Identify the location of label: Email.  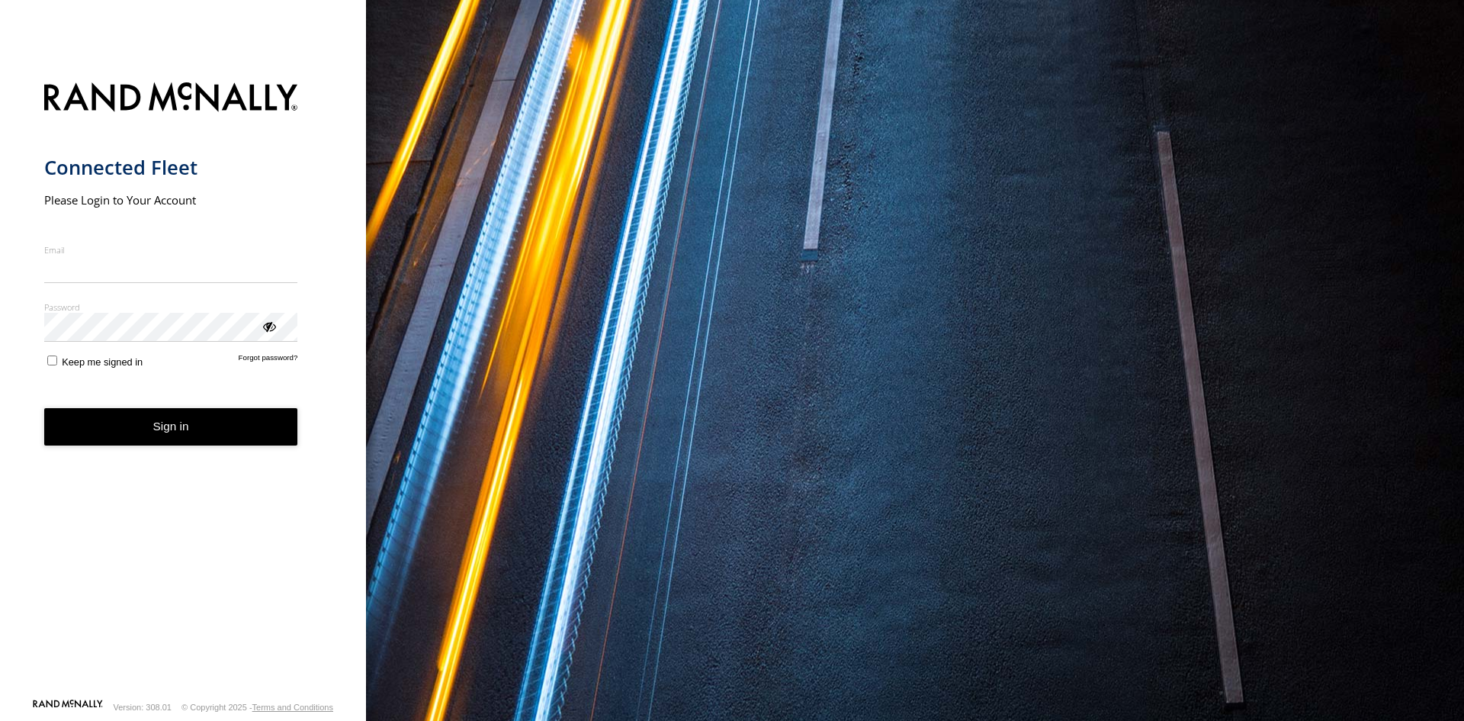
(171, 249).